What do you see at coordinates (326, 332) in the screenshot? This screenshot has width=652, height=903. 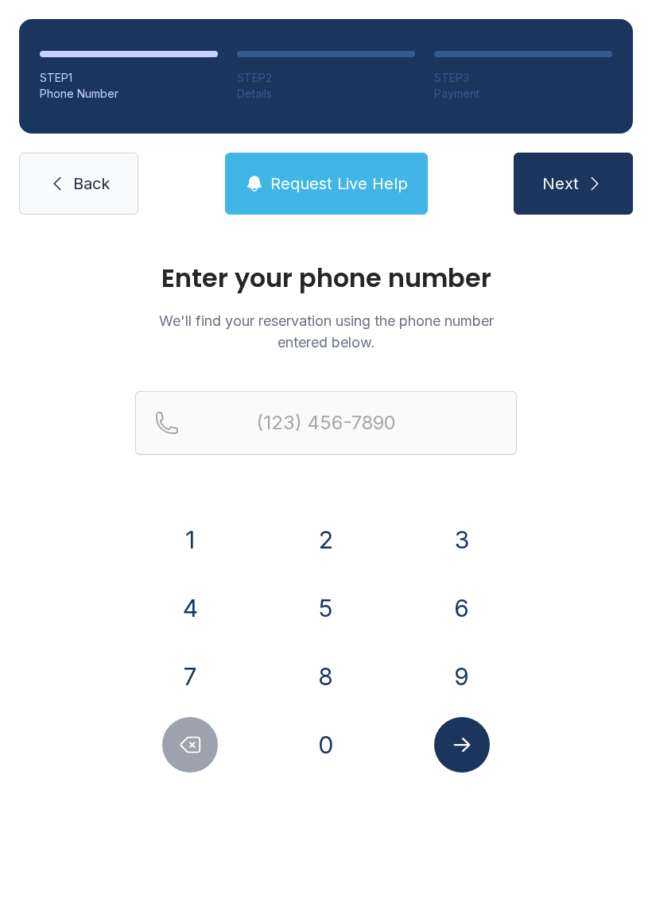 I see `p: We'll find your reservation using the phone number entered below.` at bounding box center [326, 332].